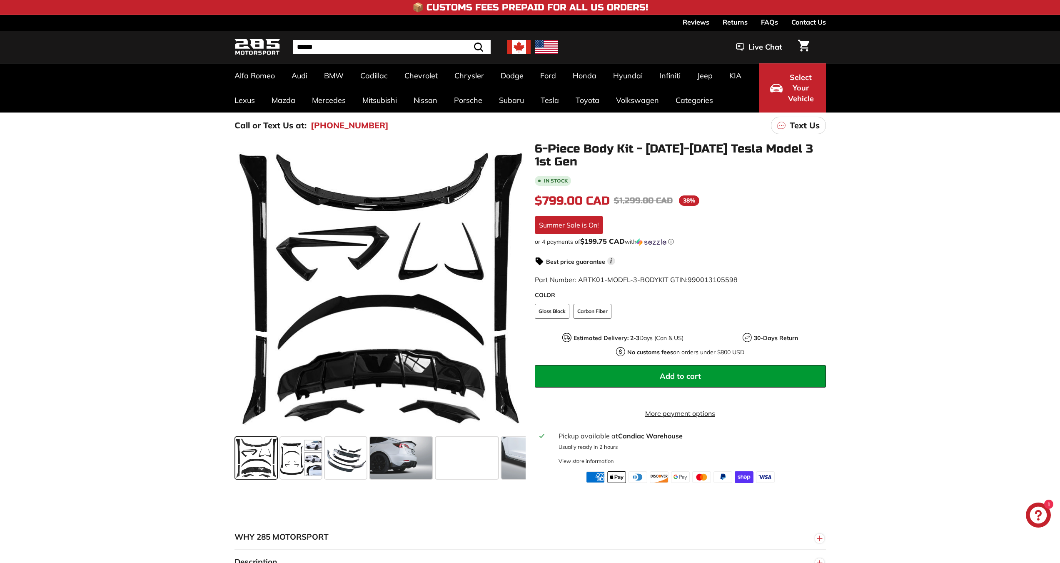  Describe the element at coordinates (735, 22) in the screenshot. I see `a: Returns` at that location.